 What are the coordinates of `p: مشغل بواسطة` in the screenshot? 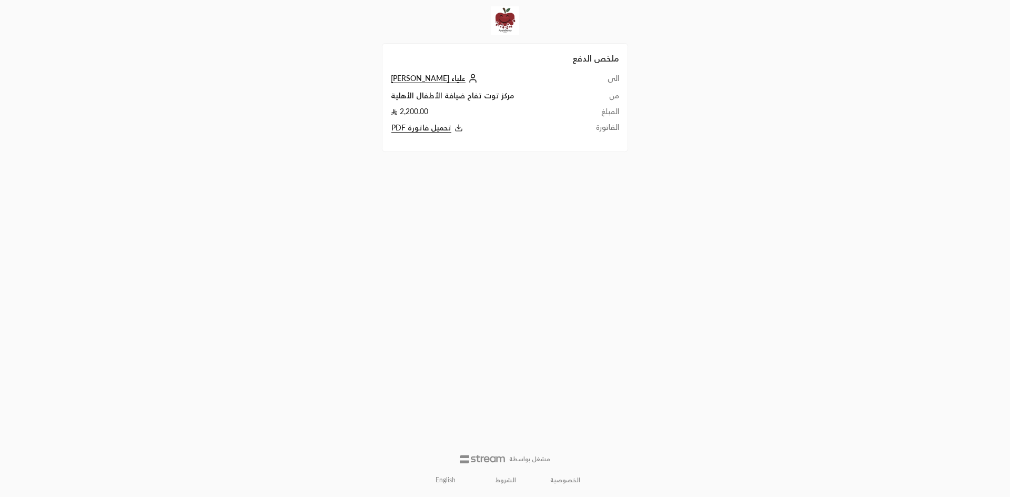 It's located at (529, 459).